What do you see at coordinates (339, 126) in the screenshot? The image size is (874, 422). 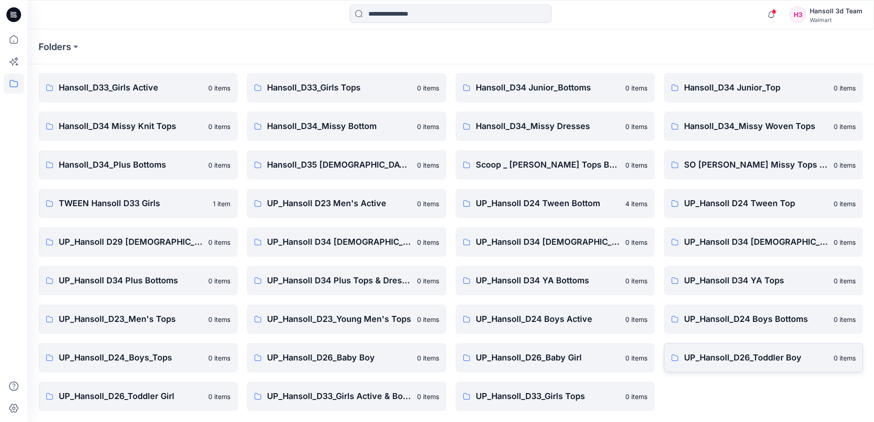 I see `p: Hansoll_D34_Missy Bottom` at bounding box center [339, 126].